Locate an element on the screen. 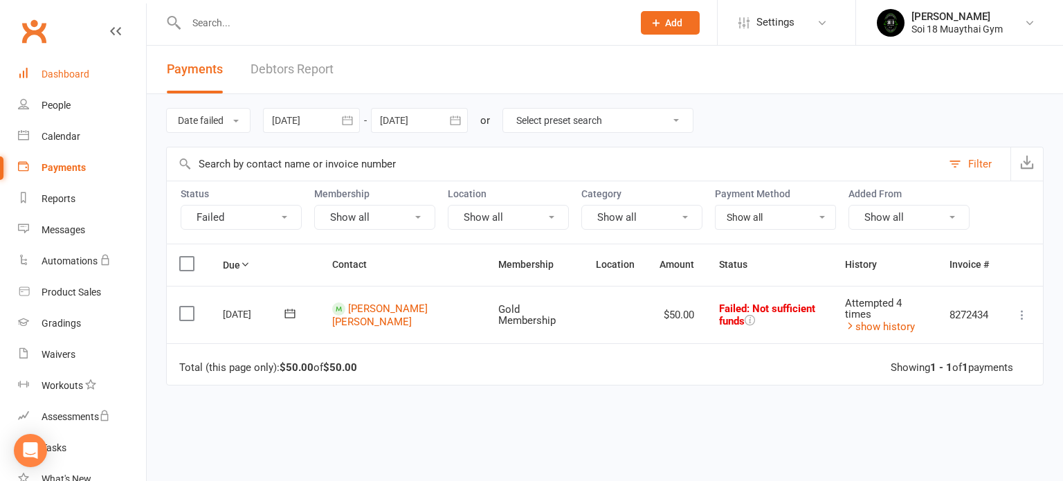  div: Showing of payments is located at coordinates (952, 367).